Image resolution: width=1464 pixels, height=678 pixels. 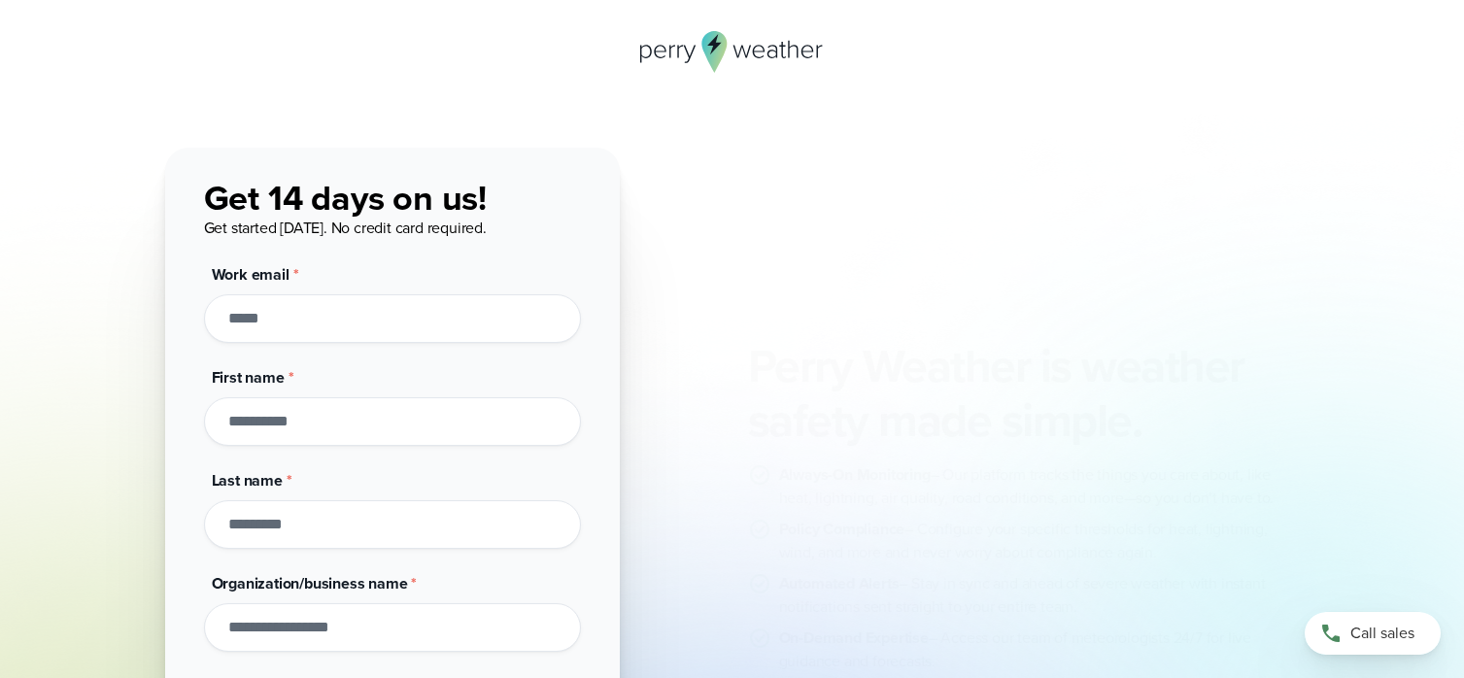 I want to click on span: Get 14 days on us!, so click(x=345, y=197).